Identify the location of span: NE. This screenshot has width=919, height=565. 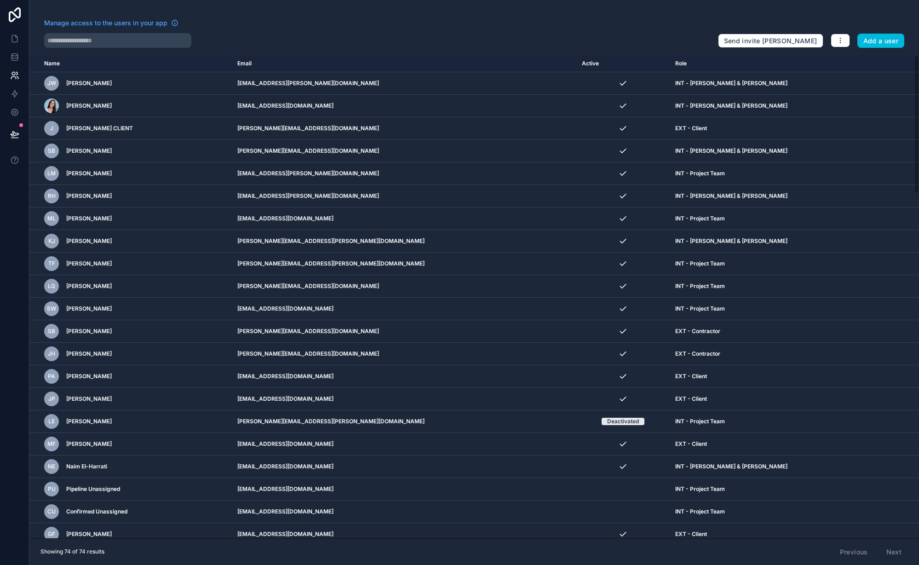
(52, 467).